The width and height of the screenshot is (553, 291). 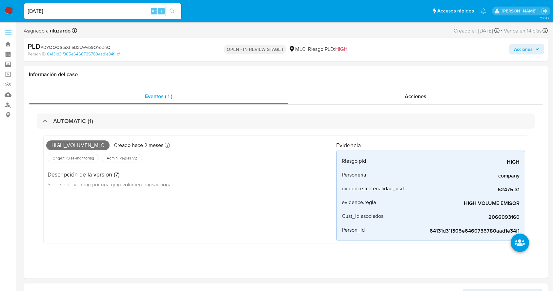 I want to click on span: Alt, so click(x=154, y=11).